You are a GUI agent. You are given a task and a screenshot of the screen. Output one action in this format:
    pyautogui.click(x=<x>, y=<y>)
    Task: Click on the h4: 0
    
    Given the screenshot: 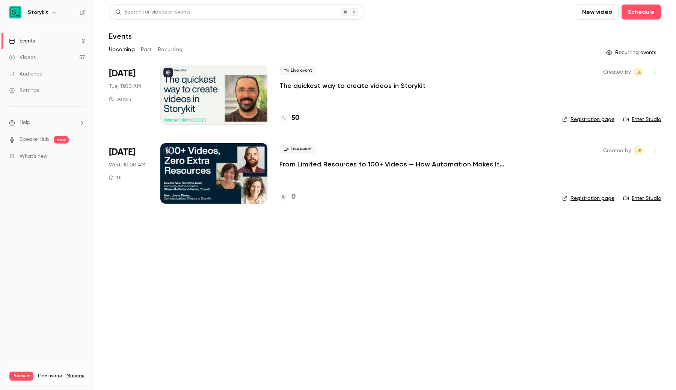 What is the action you would take?
    pyautogui.click(x=293, y=197)
    